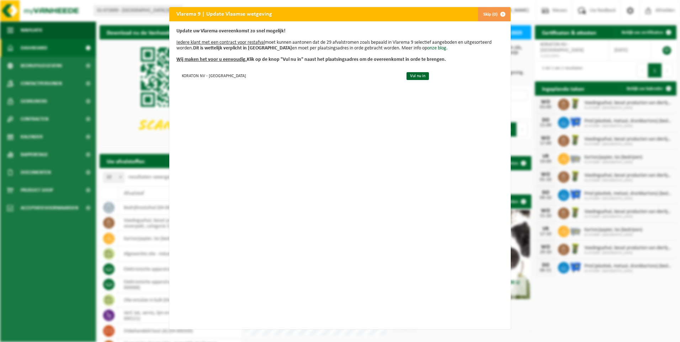 The height and width of the screenshot is (342, 680). What do you see at coordinates (231, 31) in the screenshot?
I see `b: Update uw Vlarema overeenkomst zo snel mogelijk!` at bounding box center [231, 31].